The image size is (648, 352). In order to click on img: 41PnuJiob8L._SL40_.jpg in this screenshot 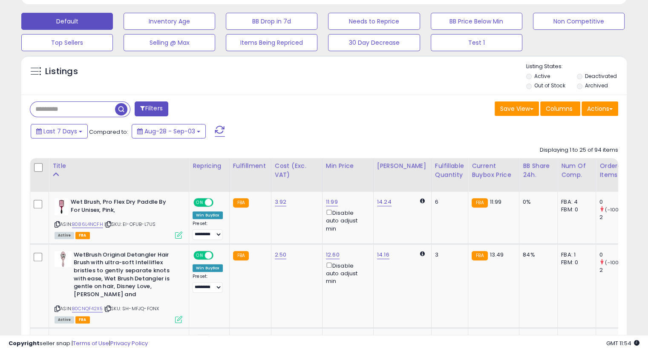, I will do `click(63, 259)`.